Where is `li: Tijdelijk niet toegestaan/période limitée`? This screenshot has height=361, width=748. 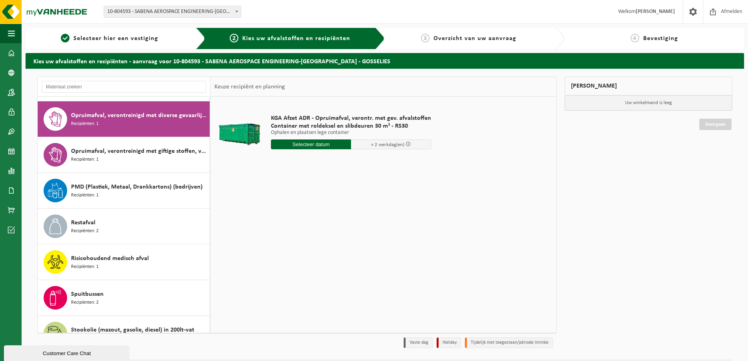 li: Tijdelijk niet toegestaan/période limitée is located at coordinates (509, 342).